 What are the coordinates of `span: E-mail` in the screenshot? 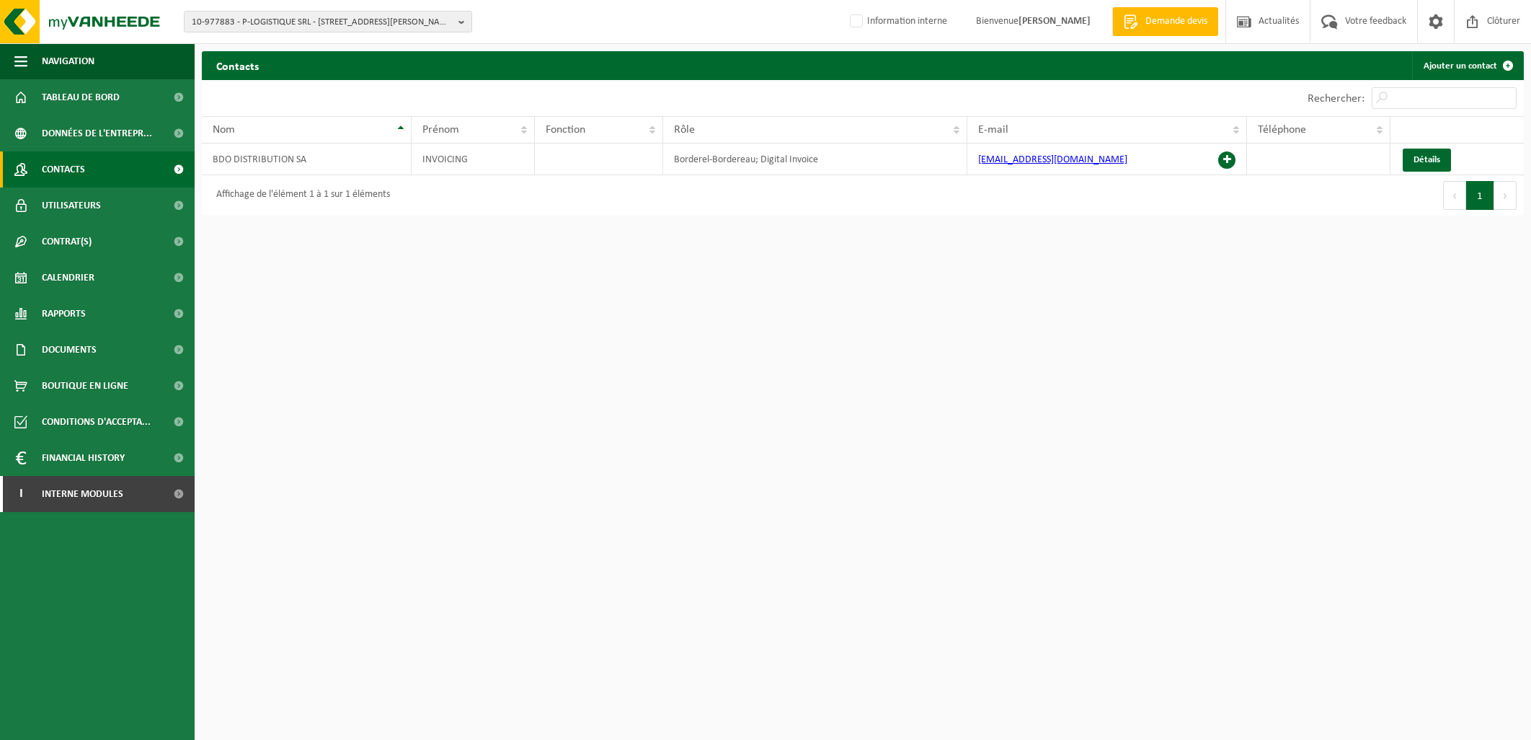 It's located at (994, 130).